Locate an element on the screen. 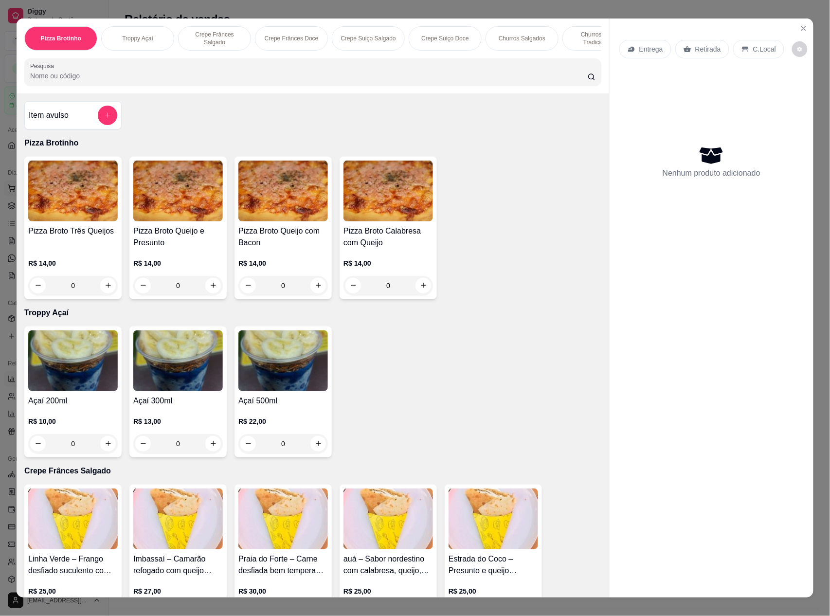 This screenshot has height=616, width=830. p: Nenhum produto adicionado is located at coordinates (711, 173).